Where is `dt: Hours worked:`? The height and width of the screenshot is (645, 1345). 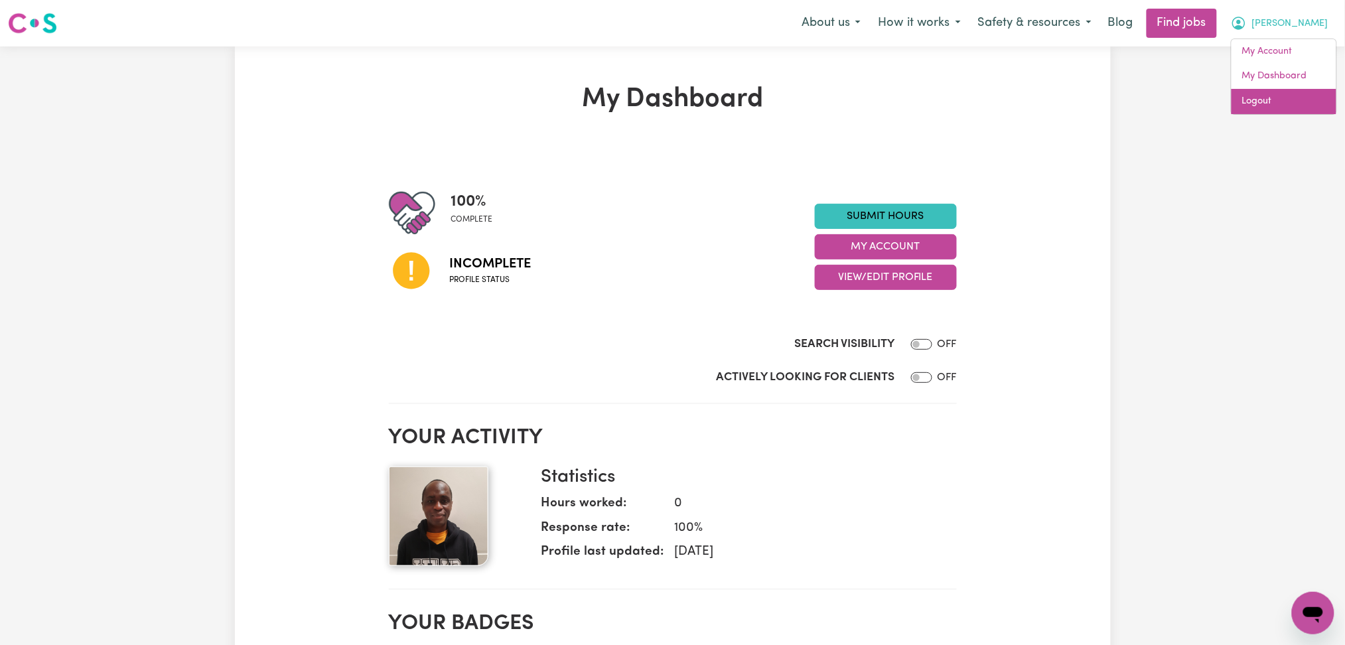 dt: Hours worked: is located at coordinates (603, 506).